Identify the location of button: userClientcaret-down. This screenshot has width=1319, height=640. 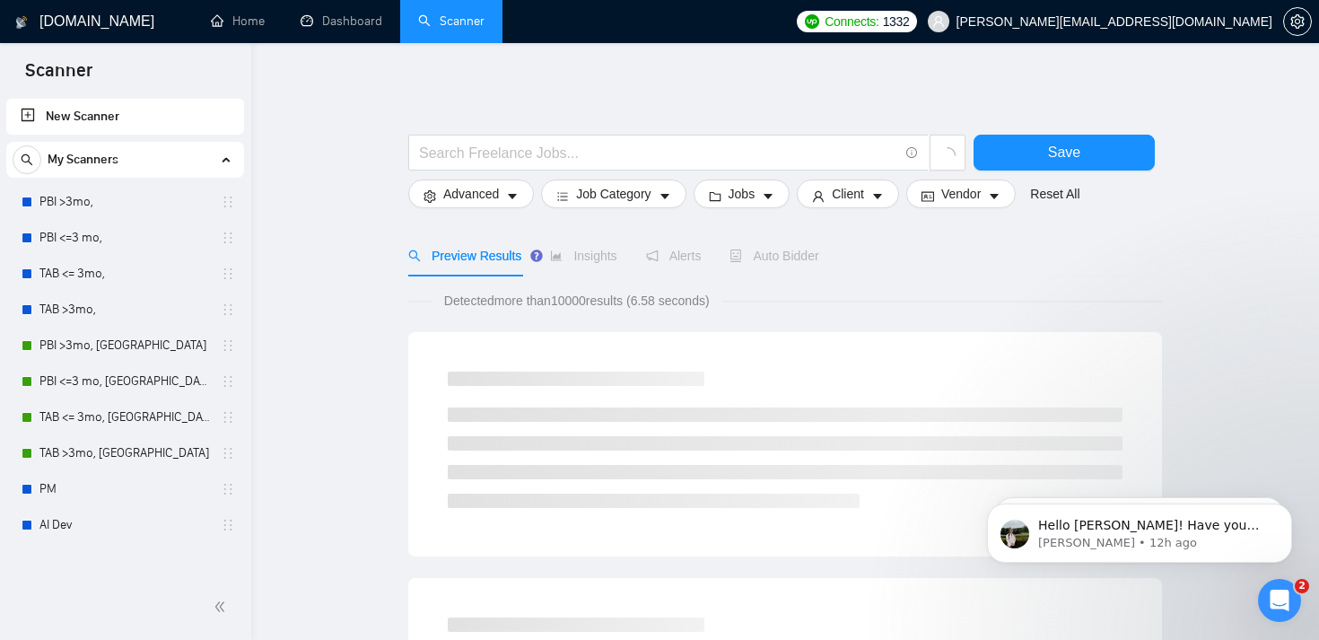
(848, 194).